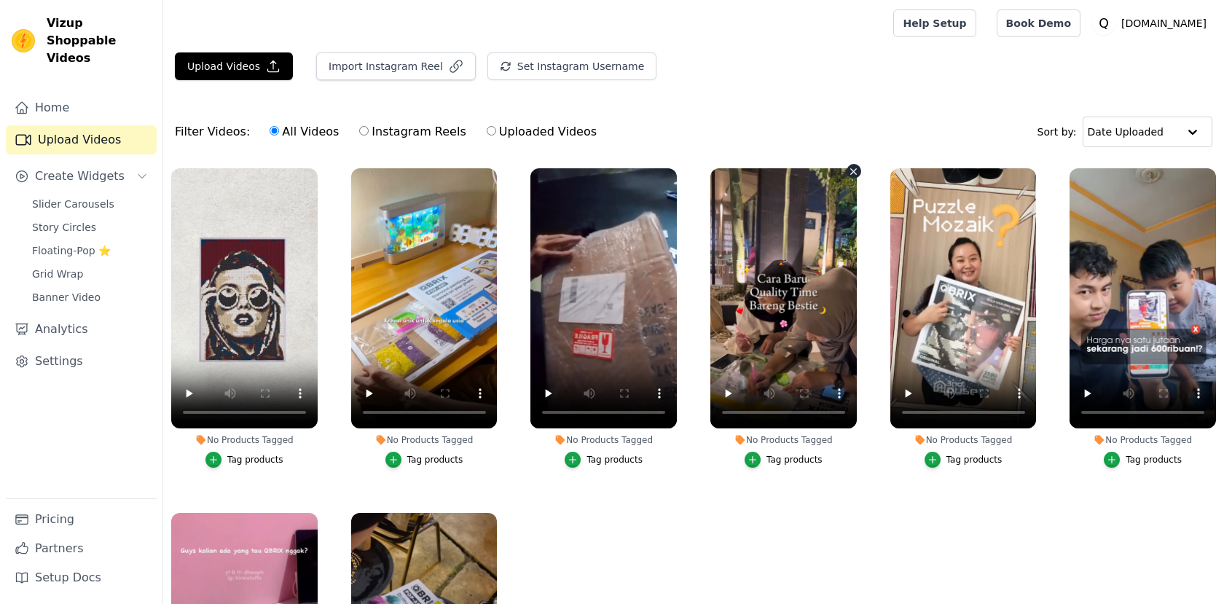 Image resolution: width=1224 pixels, height=604 pixels. What do you see at coordinates (396, 66) in the screenshot?
I see `button: Import Instagram Reel` at bounding box center [396, 66].